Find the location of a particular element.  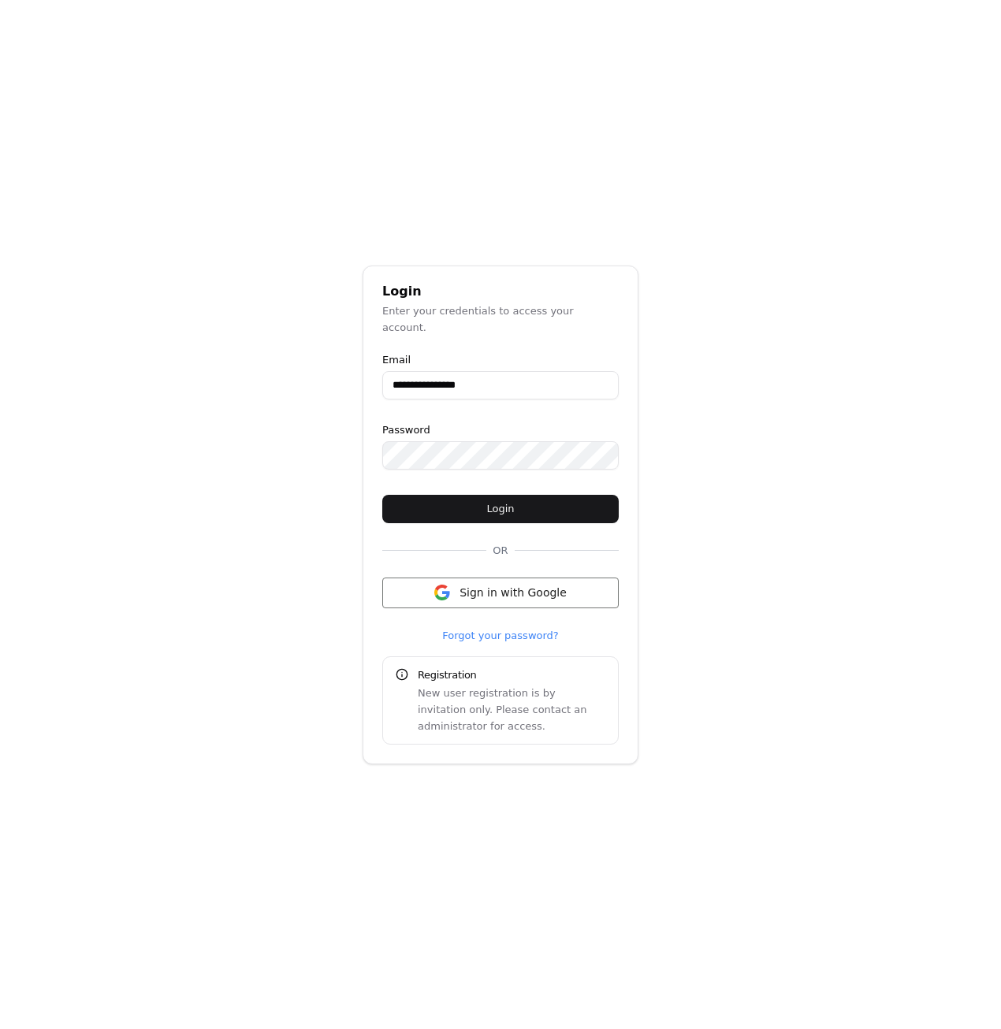

div: Enter your credentials to access your account. is located at coordinates (501, 319).